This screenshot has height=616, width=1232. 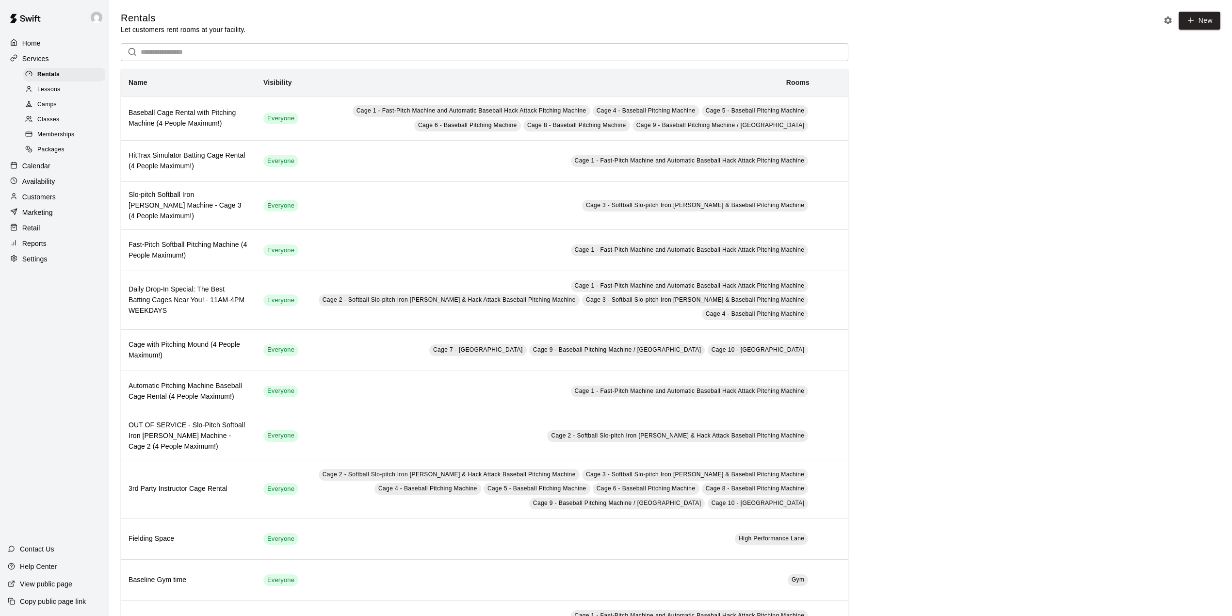 I want to click on div: Settings, so click(x=54, y=259).